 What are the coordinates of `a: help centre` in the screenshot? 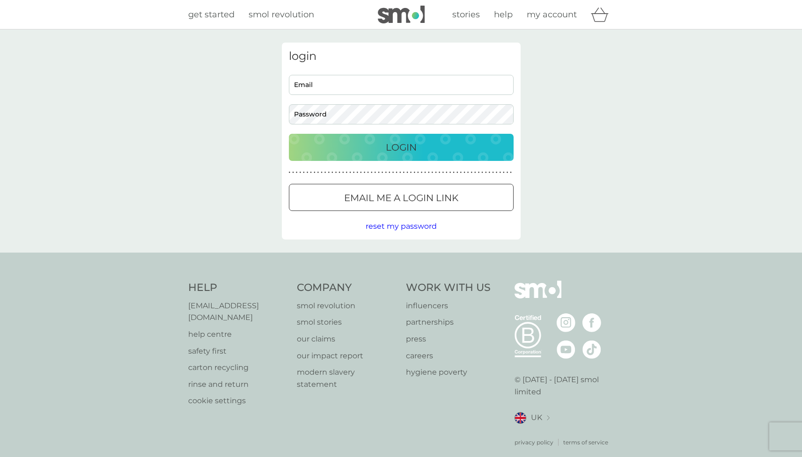 It's located at (238, 335).